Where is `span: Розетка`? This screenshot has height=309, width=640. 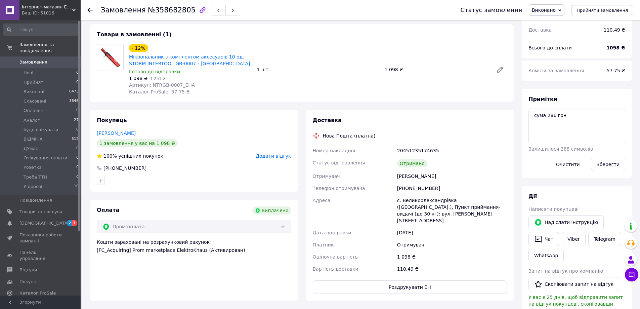
span: Розетка is located at coordinates (33, 167).